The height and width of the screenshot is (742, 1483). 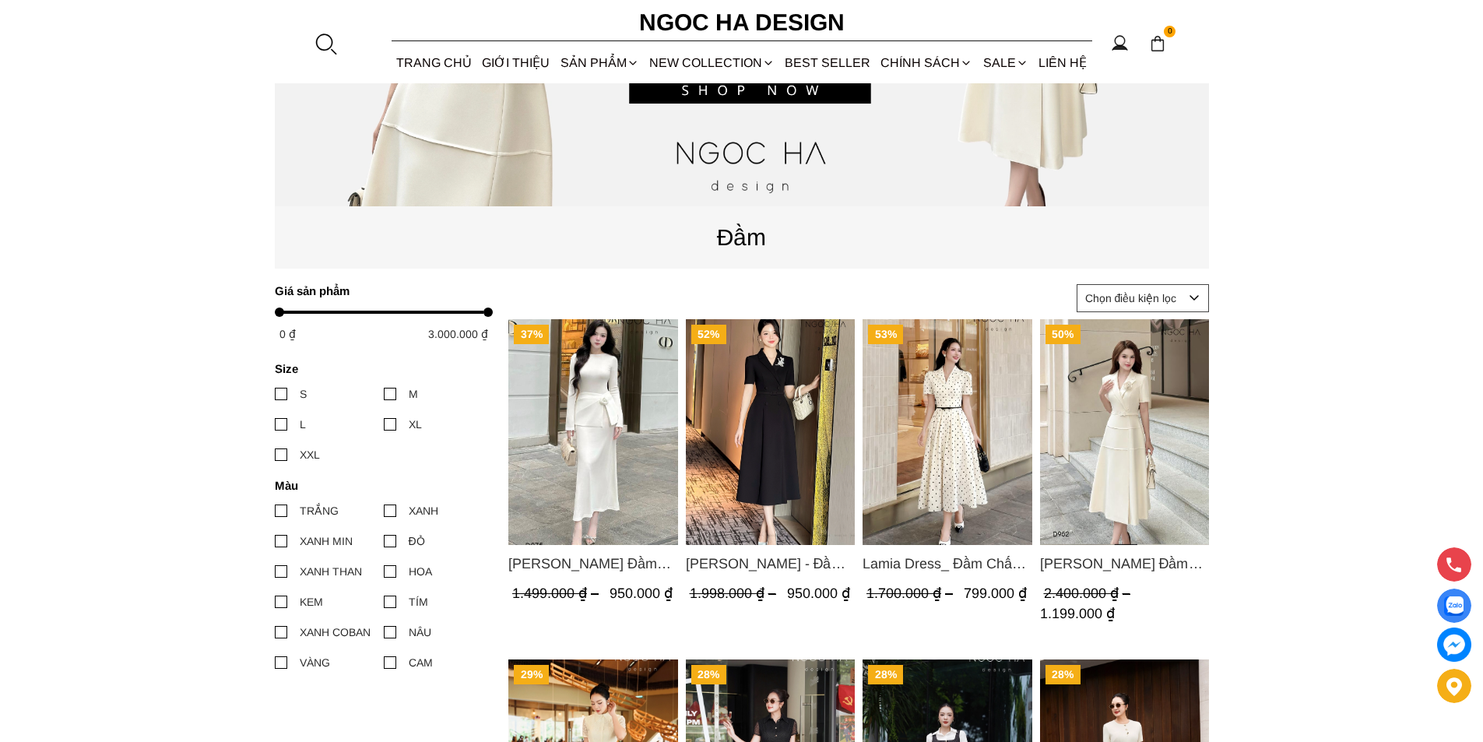 I want to click on div: SẢN PHẨM, so click(x=599, y=62).